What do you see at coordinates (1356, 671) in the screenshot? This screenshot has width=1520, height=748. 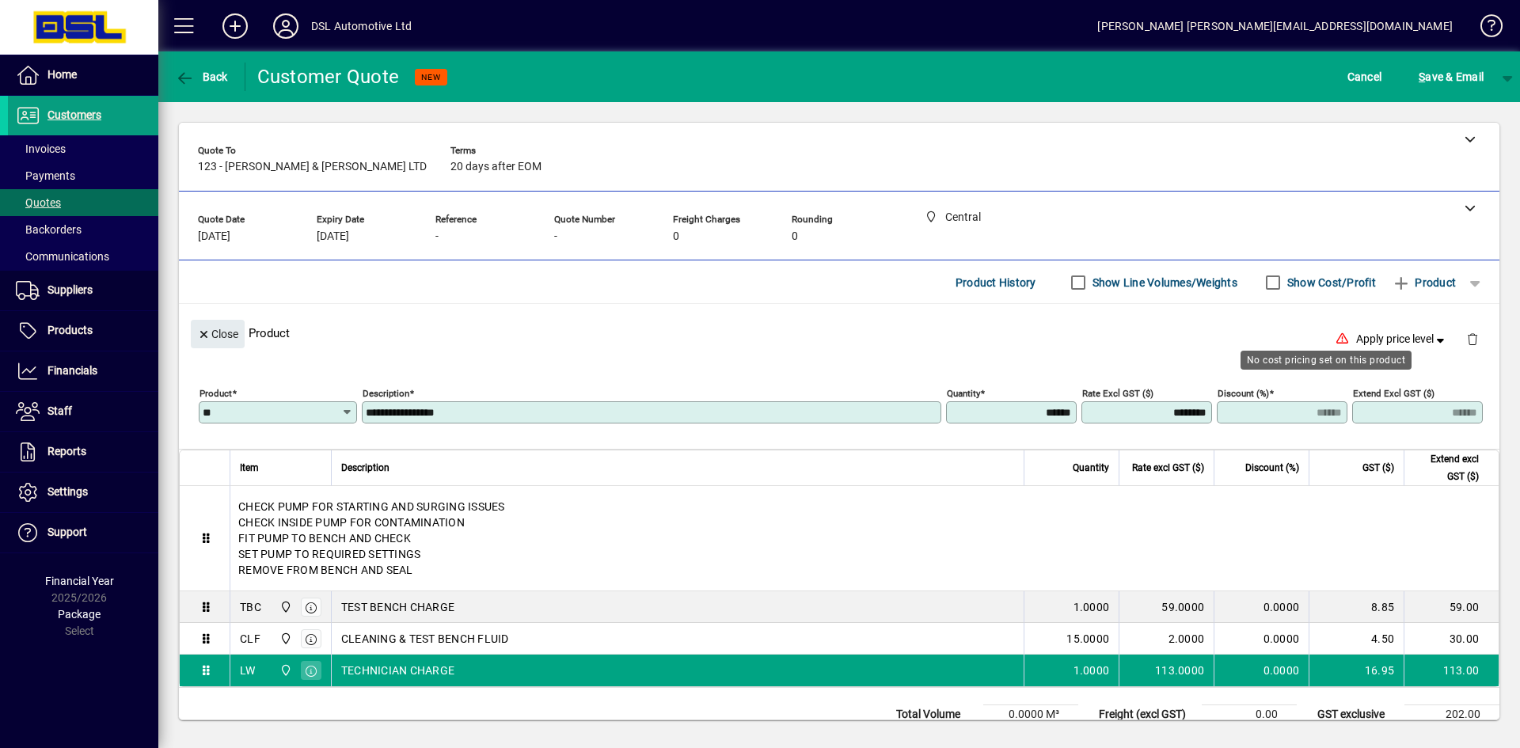 I see `td: 16.95` at bounding box center [1356, 671].